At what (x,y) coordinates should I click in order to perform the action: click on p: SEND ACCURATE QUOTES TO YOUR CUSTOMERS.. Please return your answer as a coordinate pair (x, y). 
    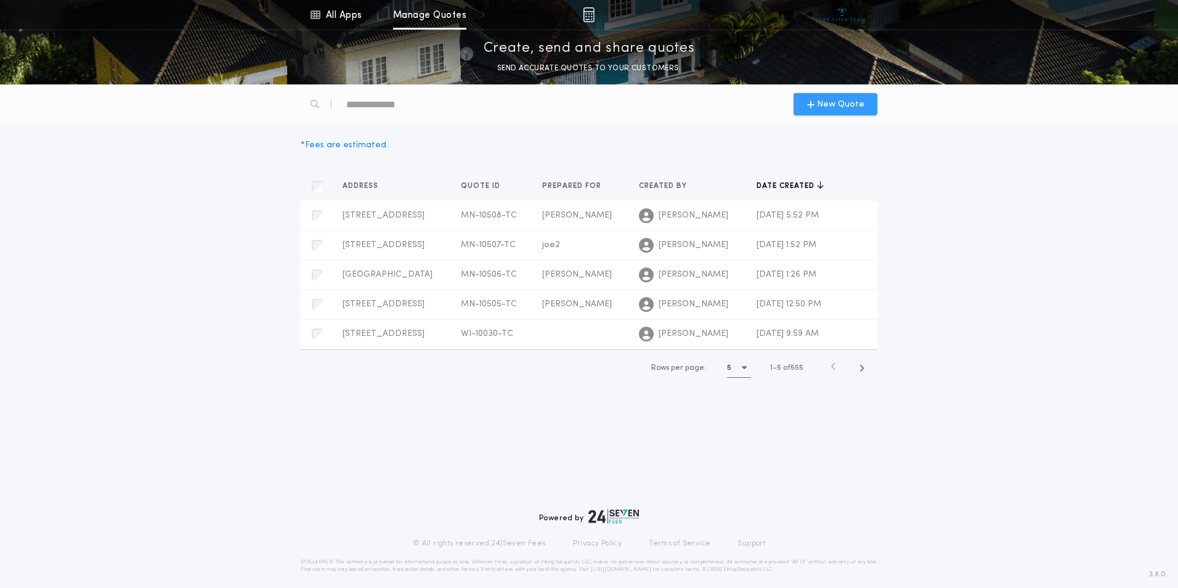
    Looking at the image, I should click on (589, 68).